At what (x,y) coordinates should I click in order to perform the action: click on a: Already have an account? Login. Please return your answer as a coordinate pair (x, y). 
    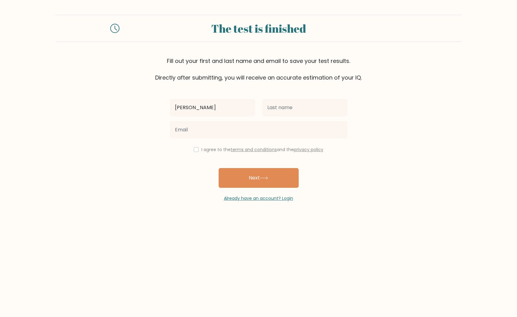
    Looking at the image, I should click on (258, 198).